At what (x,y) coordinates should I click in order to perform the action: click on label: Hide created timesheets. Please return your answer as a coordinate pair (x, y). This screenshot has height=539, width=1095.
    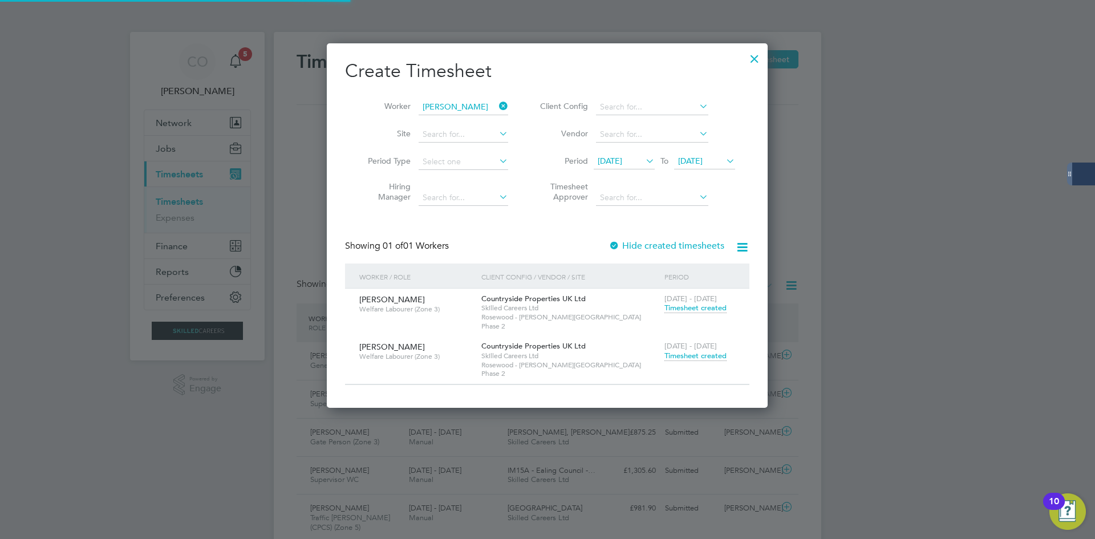
    Looking at the image, I should click on (666, 246).